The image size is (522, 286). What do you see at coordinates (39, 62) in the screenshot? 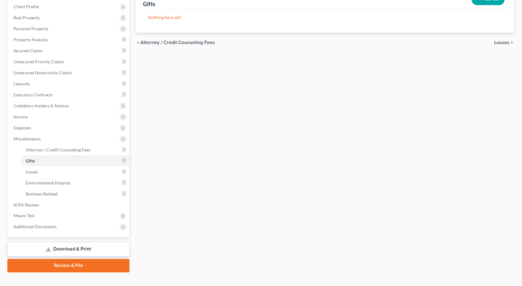
I see `span: Unsecured Priority Claims` at bounding box center [39, 62].